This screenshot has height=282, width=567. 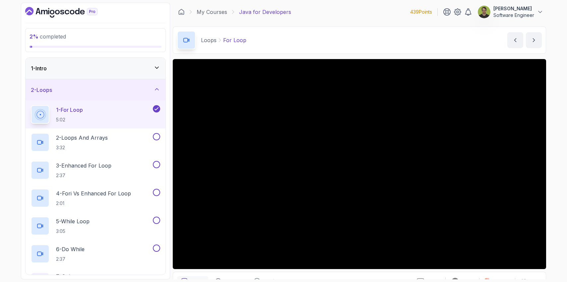 What do you see at coordinates (515, 40) in the screenshot?
I see `button: previous content` at bounding box center [515, 40].